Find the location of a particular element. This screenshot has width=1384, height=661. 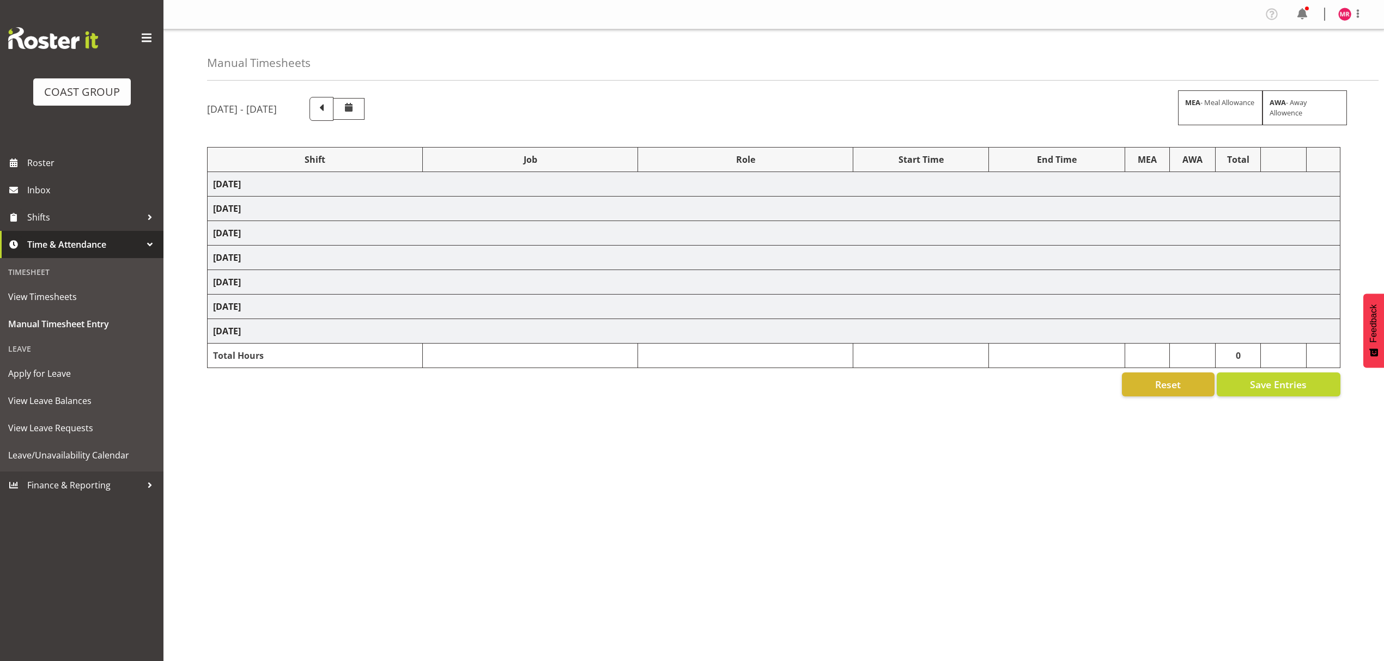

td: 0 is located at coordinates (1238, 356).